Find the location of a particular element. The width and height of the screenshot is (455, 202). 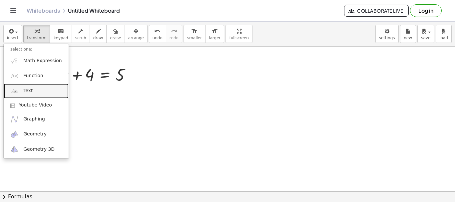

span: load is located at coordinates (444, 38).